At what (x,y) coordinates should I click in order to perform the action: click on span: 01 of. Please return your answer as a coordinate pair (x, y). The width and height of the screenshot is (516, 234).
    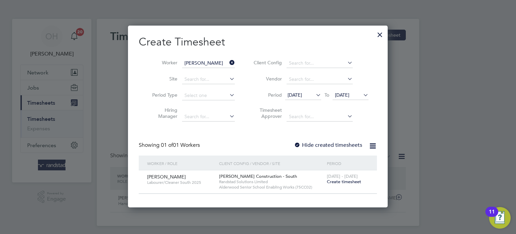
    Looking at the image, I should click on (167, 145).